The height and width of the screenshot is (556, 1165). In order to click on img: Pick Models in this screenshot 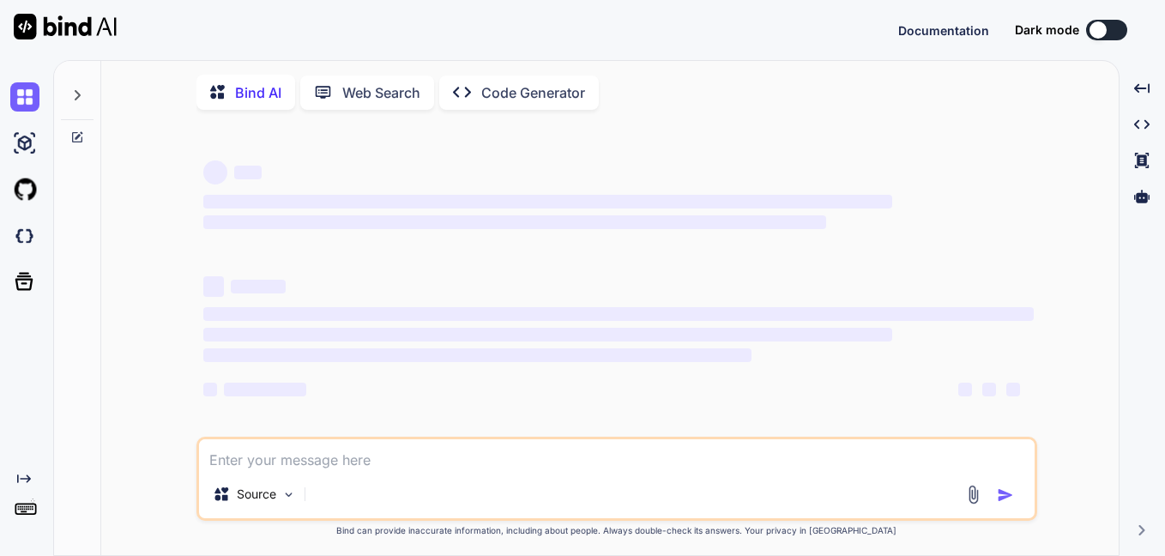, I will do `click(288, 494)`.